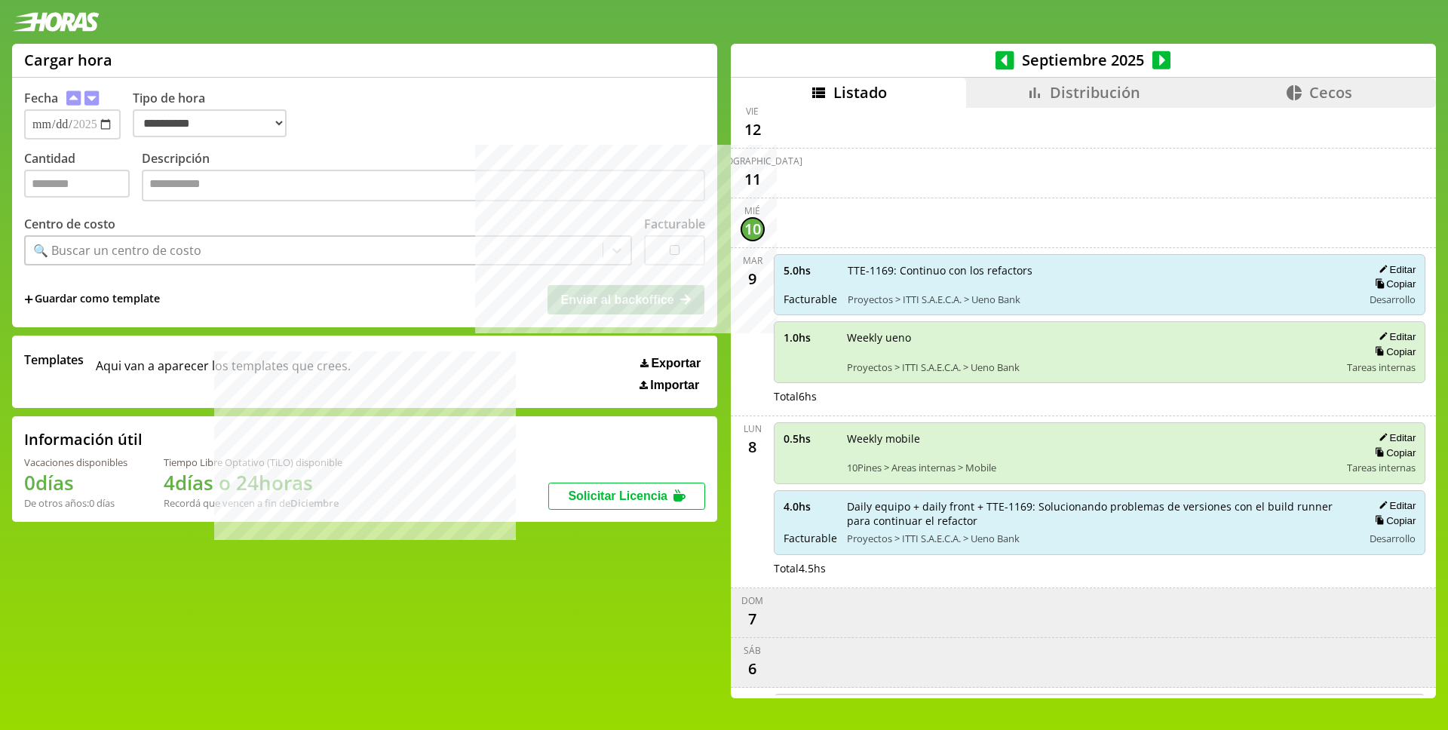 This screenshot has height=730, width=1448. Describe the element at coordinates (674, 224) in the screenshot. I see `label: Facturable` at that location.